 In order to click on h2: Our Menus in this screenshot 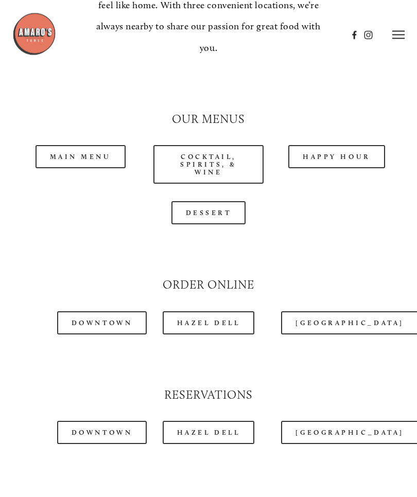, I will do `click(209, 120)`.